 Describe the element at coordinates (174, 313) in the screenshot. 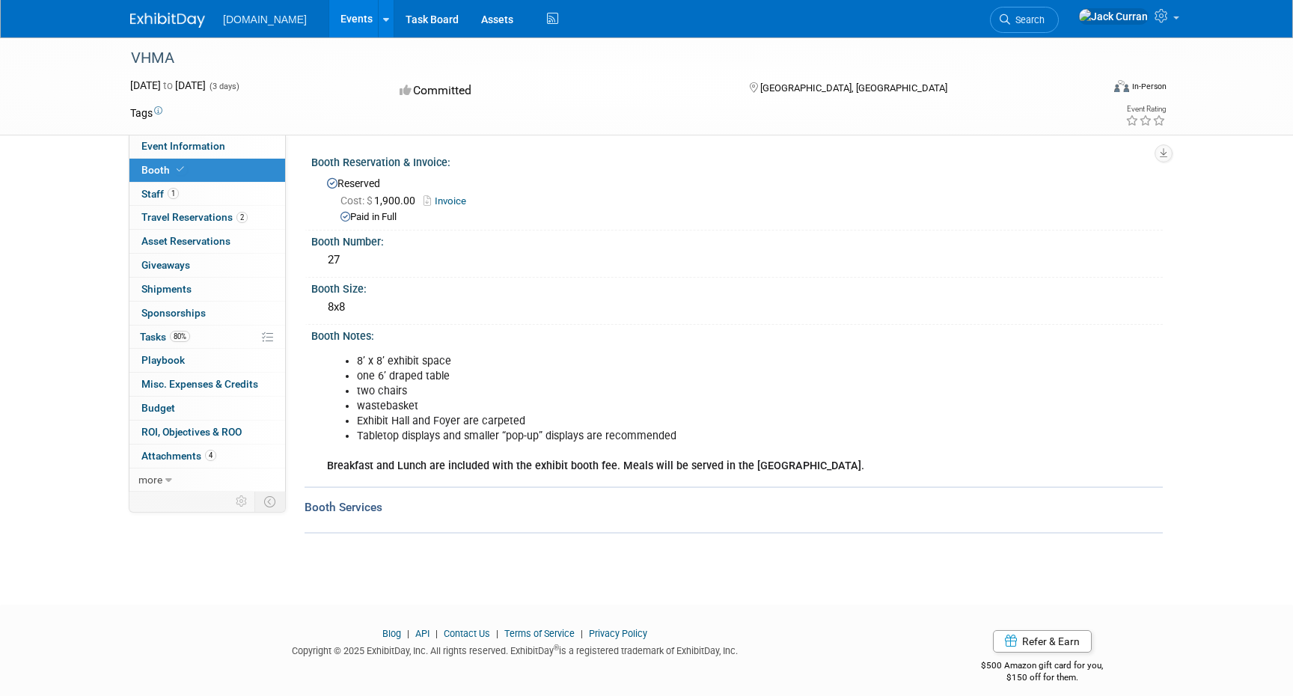

I see `span: Sponsorships` at that location.